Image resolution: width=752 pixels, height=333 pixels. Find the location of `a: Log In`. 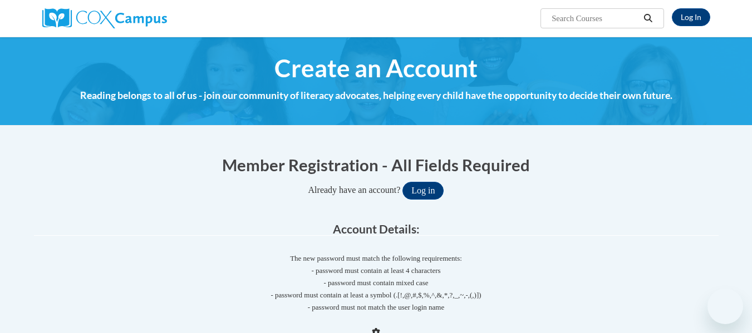

a: Log In is located at coordinates (691, 17).